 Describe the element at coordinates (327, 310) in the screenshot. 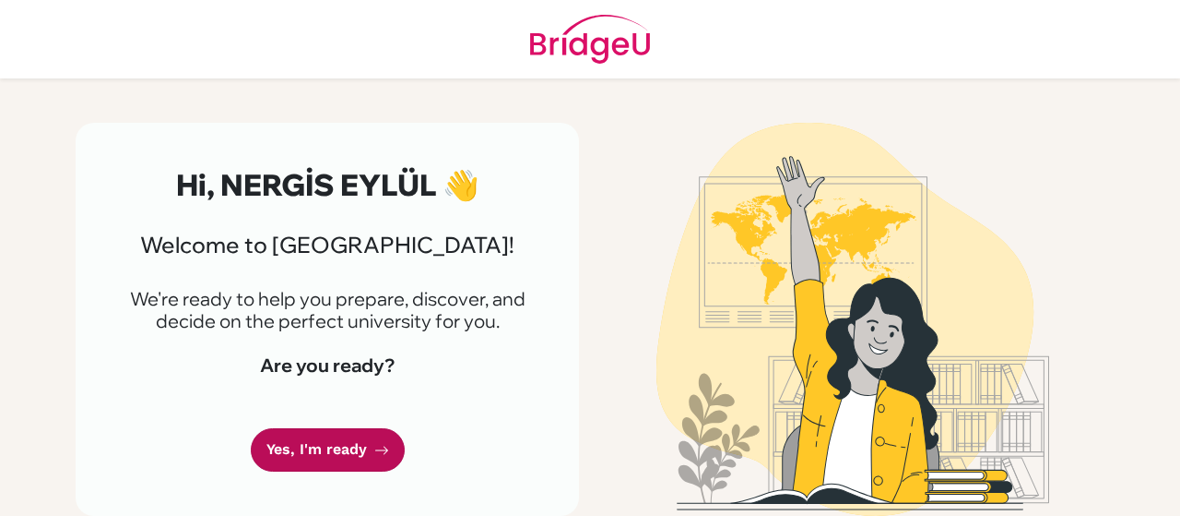

I see `p: We're ready to help you prepare, discover, and decide on the perfect university for you.` at that location.